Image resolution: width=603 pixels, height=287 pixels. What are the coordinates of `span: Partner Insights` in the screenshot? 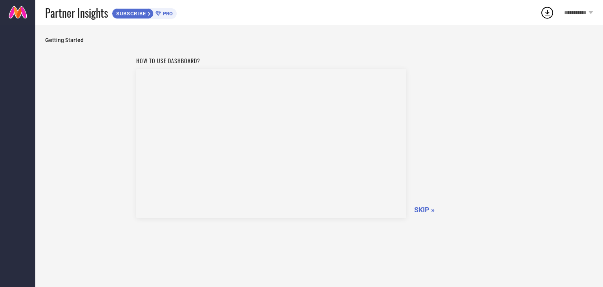 It's located at (77, 13).